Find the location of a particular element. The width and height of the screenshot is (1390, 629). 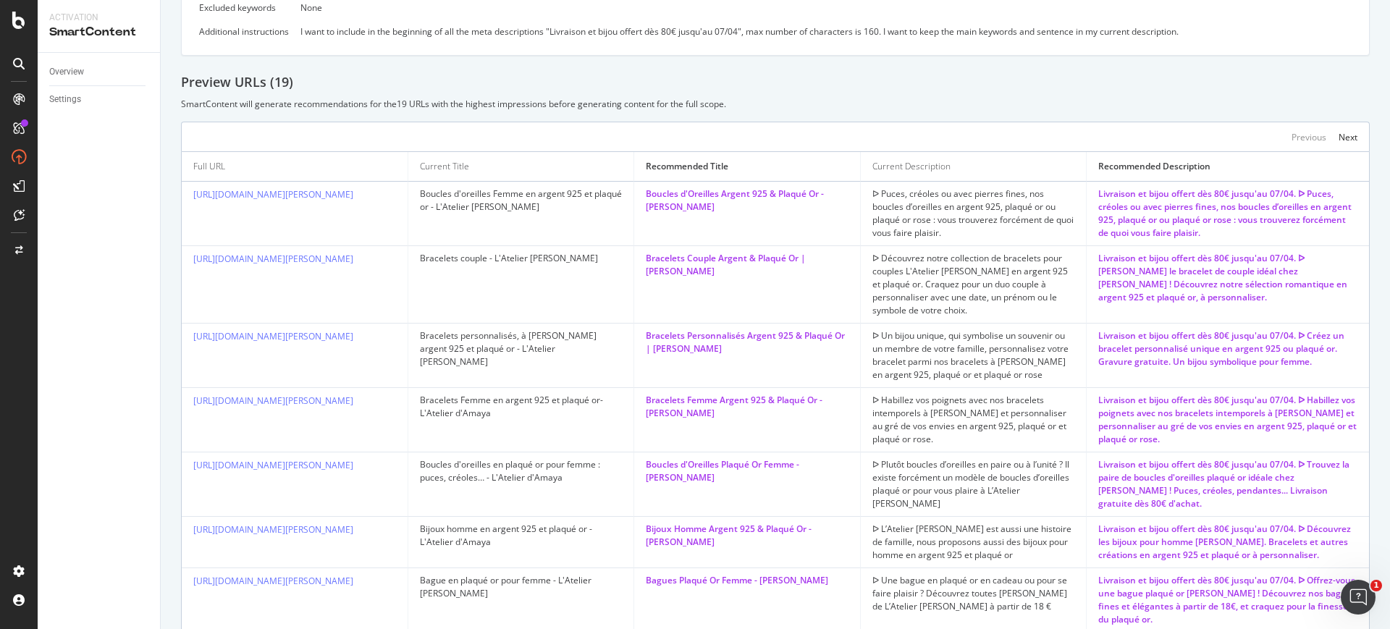

div: Livraison et bijou offert dès 80€ jusqu'au 07/04. ᐅ Puces, créoles ou avec pierres fines, nos bou... is located at coordinates (1228, 214).